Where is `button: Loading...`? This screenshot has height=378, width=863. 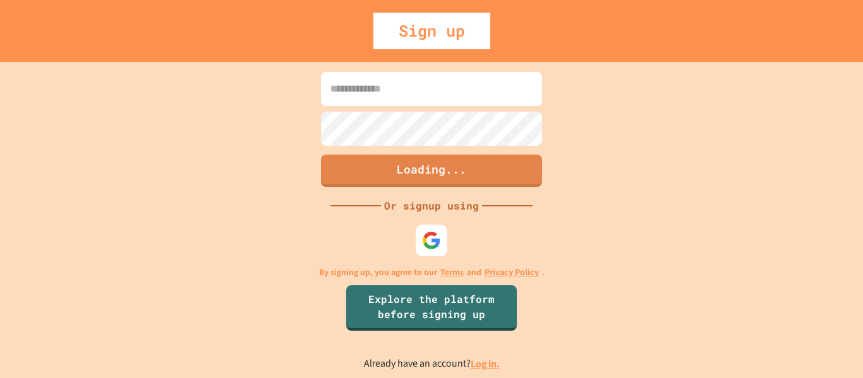
button: Loading... is located at coordinates (432, 171).